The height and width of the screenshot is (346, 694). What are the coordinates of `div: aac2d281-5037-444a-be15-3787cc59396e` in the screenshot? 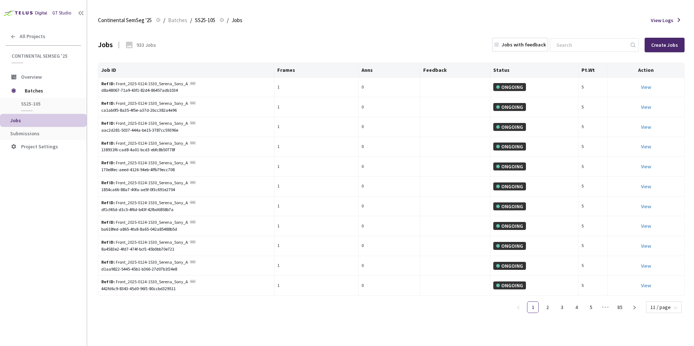 It's located at (186, 130).